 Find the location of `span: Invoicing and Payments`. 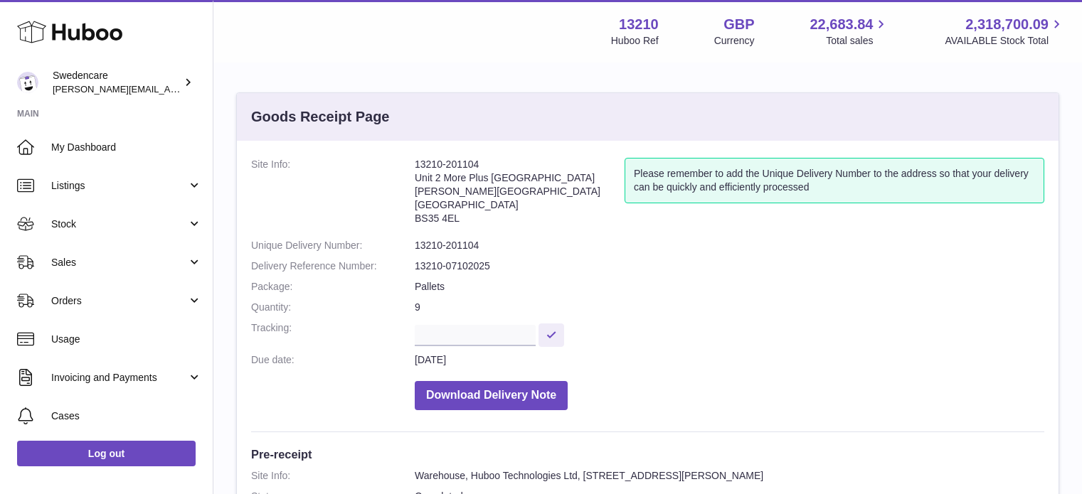

span: Invoicing and Payments is located at coordinates (119, 378).